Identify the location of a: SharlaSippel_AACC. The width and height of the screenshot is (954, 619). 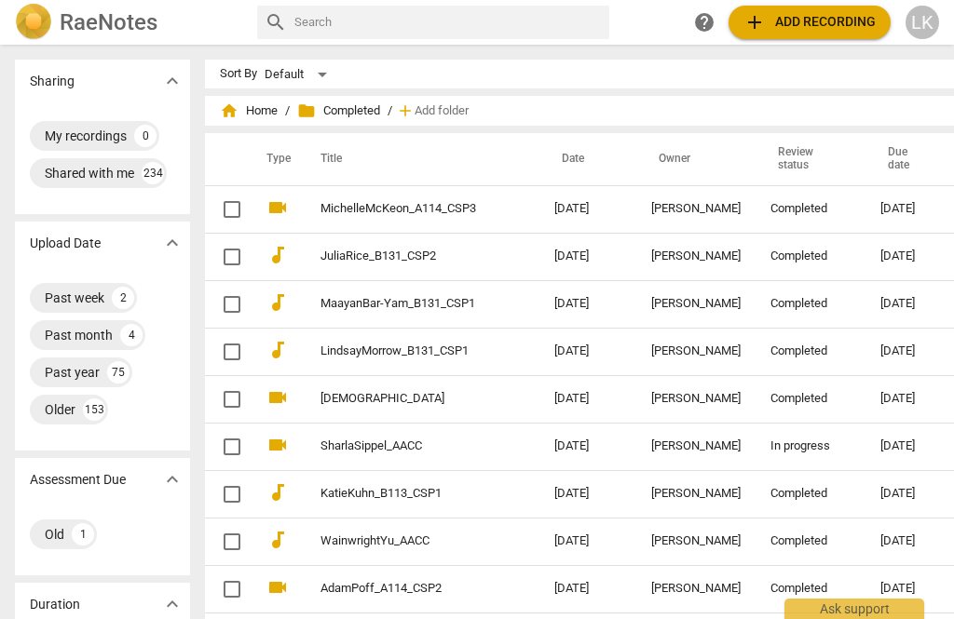
(403, 446).